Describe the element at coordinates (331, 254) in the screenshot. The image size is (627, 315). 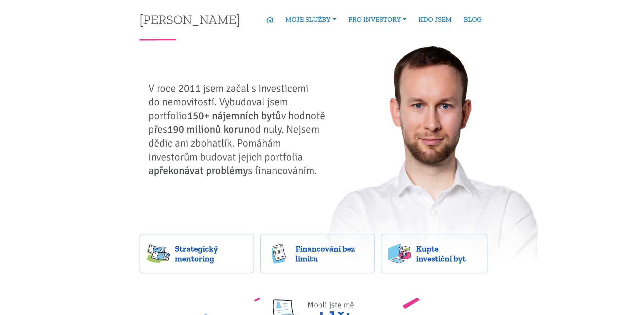
I see `span: Financování bez limitu` at that location.